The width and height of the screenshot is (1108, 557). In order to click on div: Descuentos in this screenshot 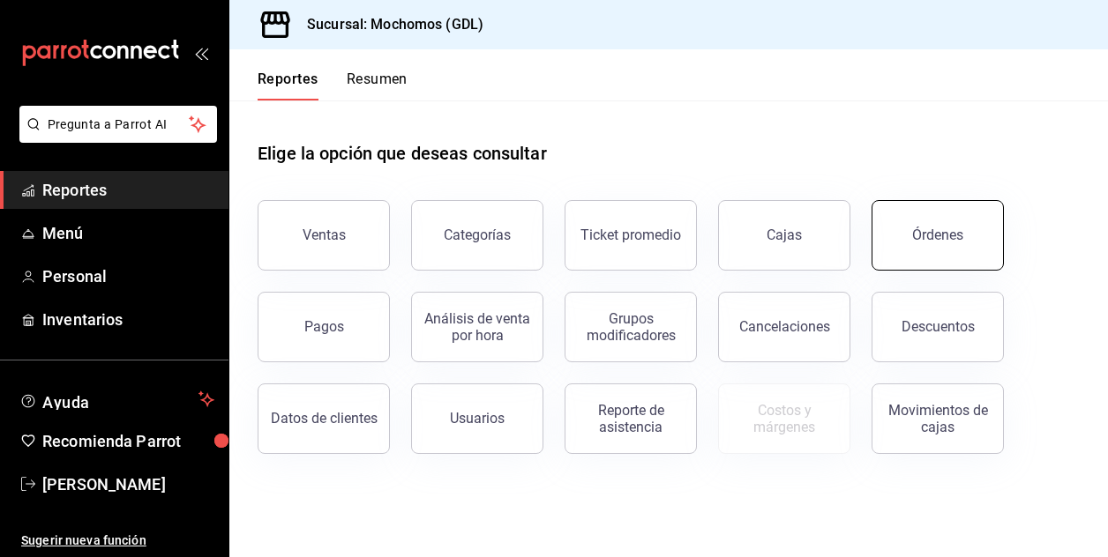, I will do `click(937, 326)`.